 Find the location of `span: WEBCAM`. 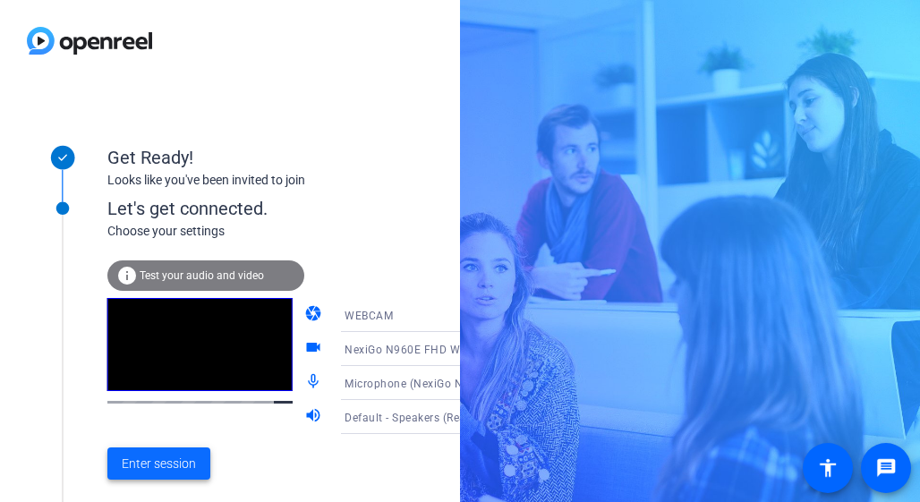

span: WEBCAM is located at coordinates (369, 316).